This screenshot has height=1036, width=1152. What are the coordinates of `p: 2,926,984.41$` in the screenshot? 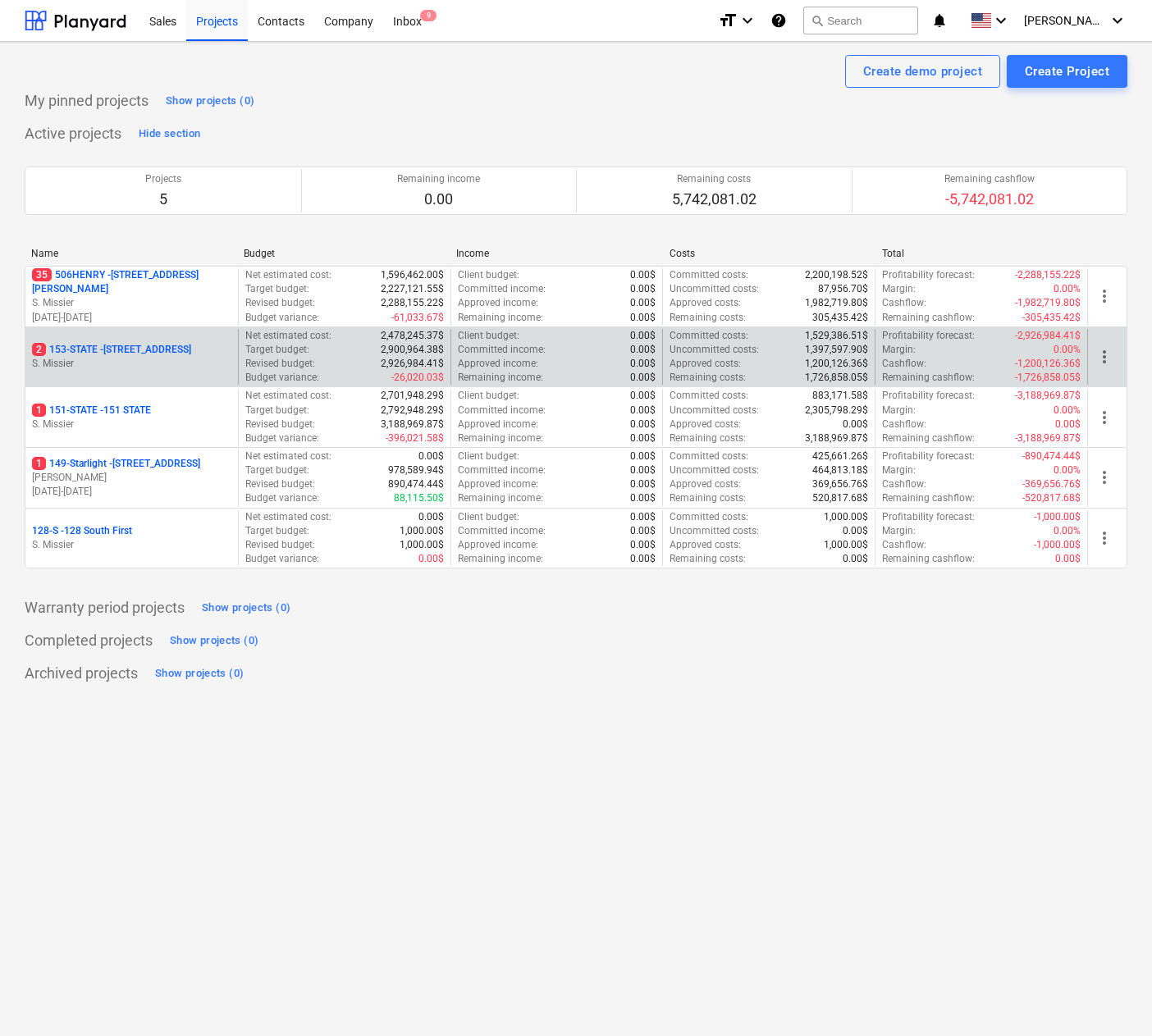 It's located at (412, 364).